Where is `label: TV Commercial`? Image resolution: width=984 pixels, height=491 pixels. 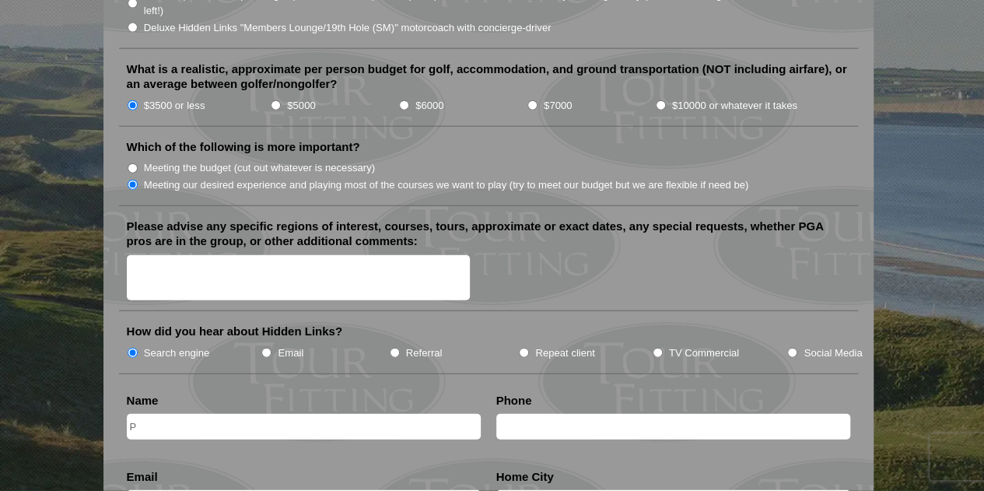 label: TV Commercial is located at coordinates (704, 353).